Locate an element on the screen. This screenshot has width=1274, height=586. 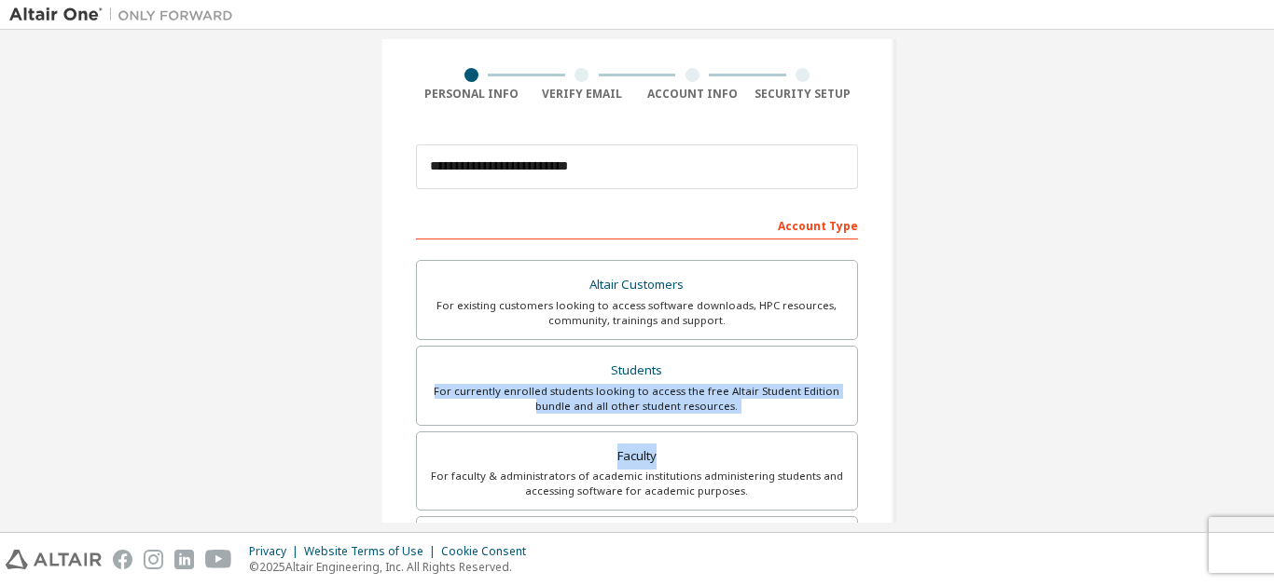
div: Faculty is located at coordinates (637, 457).